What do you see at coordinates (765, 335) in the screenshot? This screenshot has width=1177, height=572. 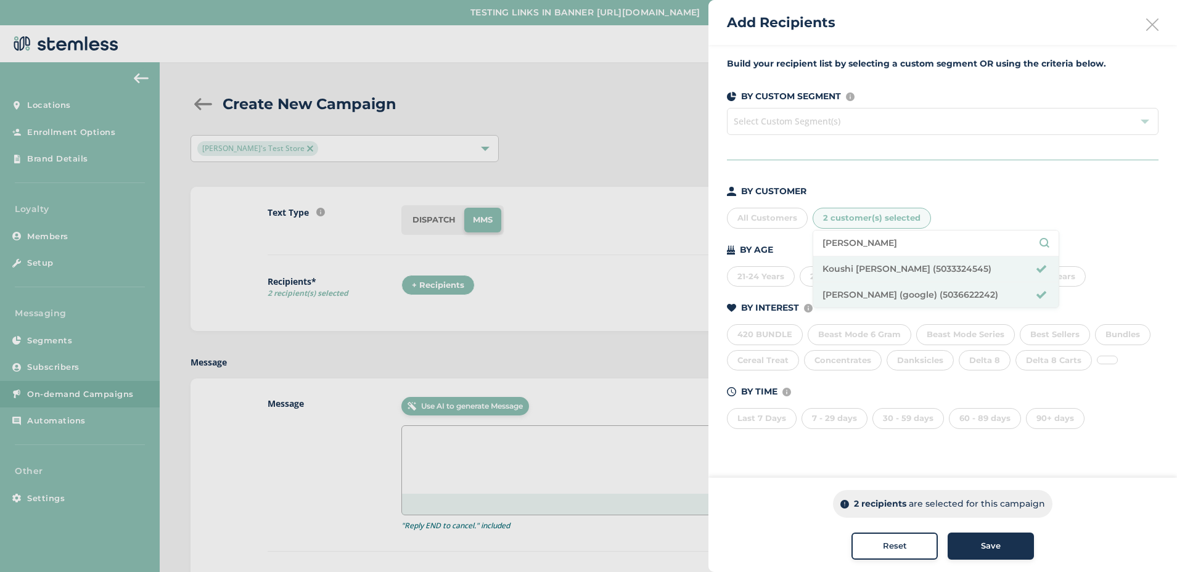 I see `div: 420 BUNDLE` at bounding box center [765, 335].